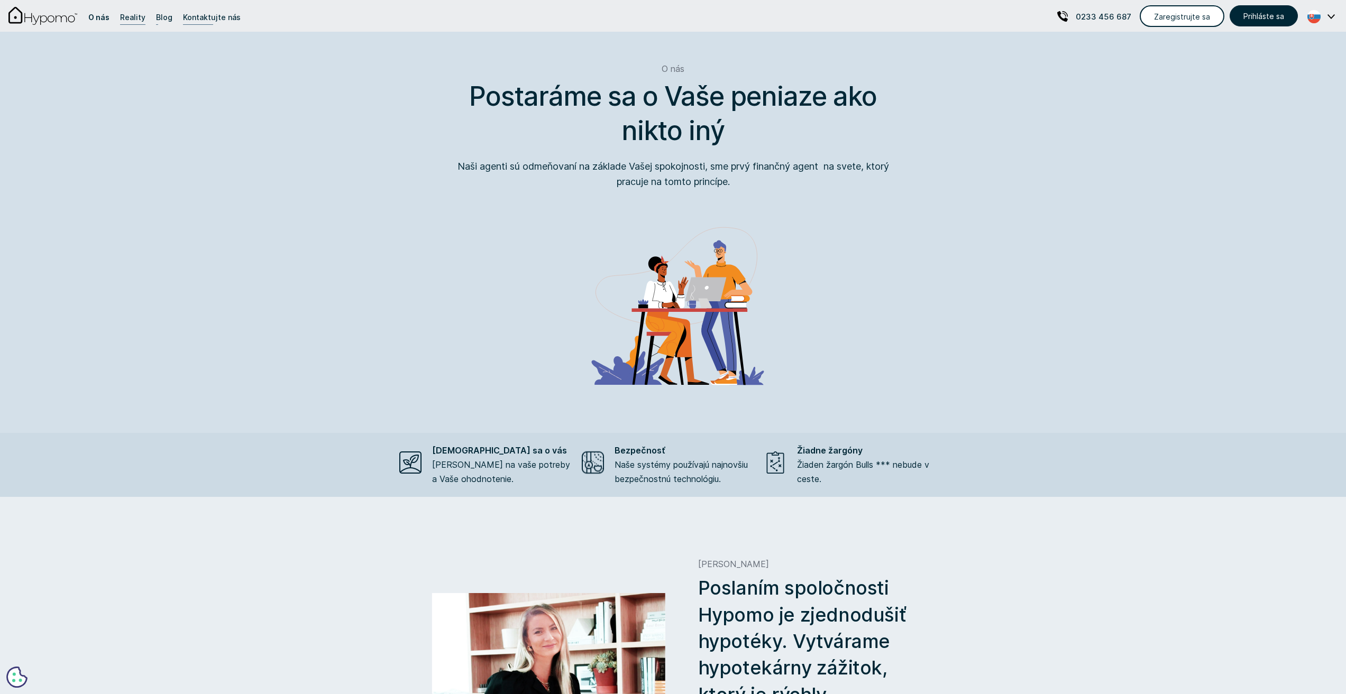  I want to click on div: Bezpečnosť, so click(640, 451).